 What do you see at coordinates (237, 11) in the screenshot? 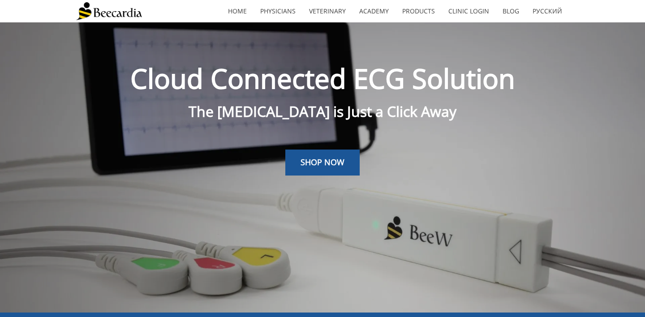
I see `a: home` at bounding box center [237, 11].